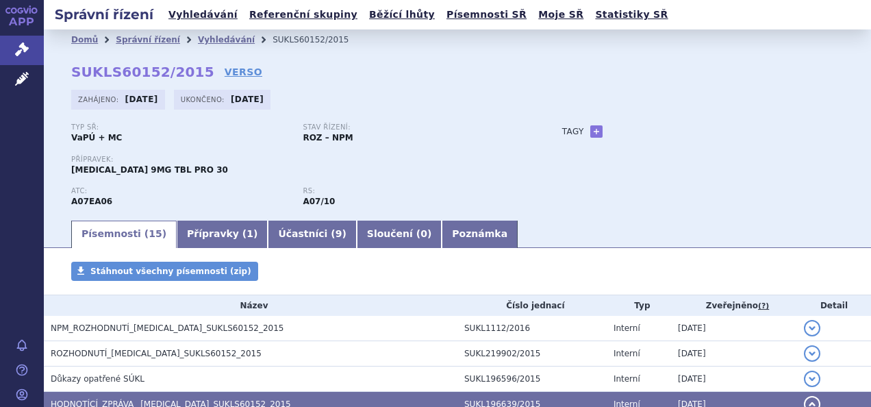 The image size is (871, 407). I want to click on a: Písemnosti SŘ, so click(486, 14).